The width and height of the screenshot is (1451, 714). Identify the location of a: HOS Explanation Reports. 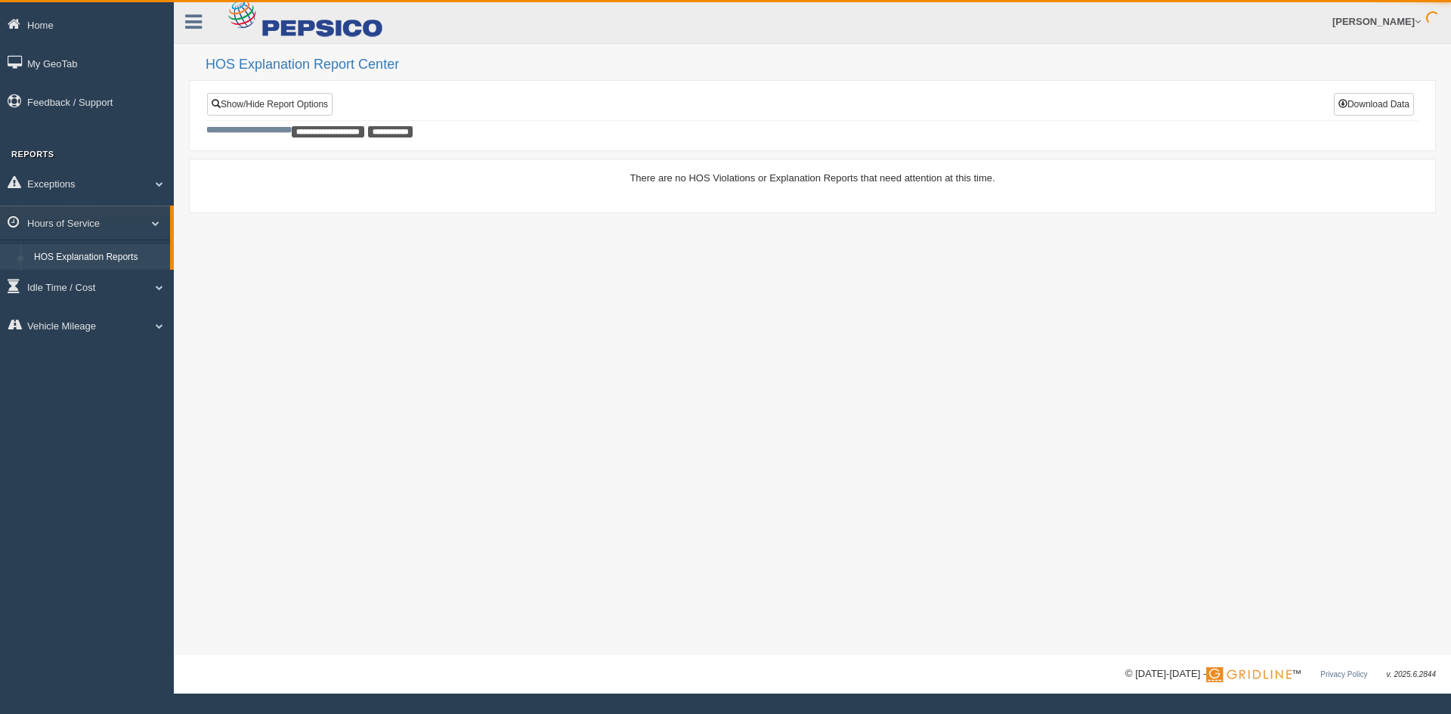
(98, 258).